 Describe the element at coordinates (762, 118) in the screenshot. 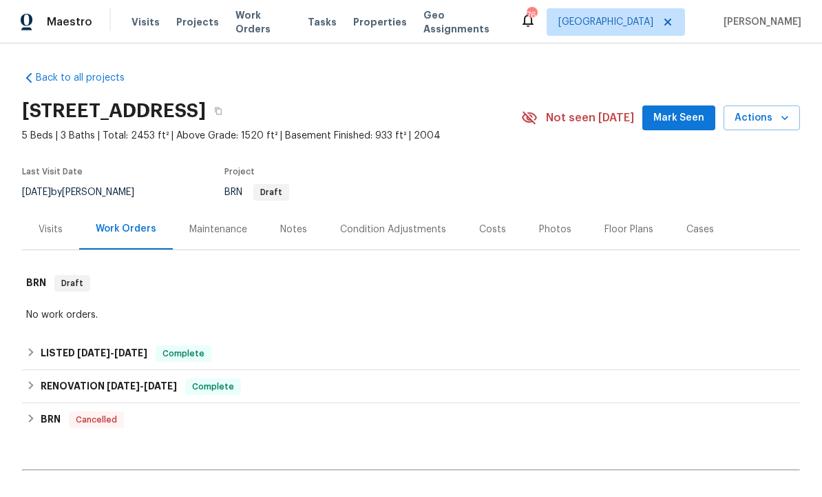

I see `button: Actions` at that location.